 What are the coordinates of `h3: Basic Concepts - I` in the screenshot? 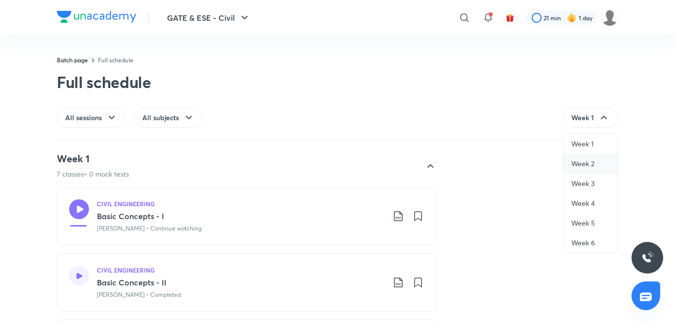 It's located at (241, 216).